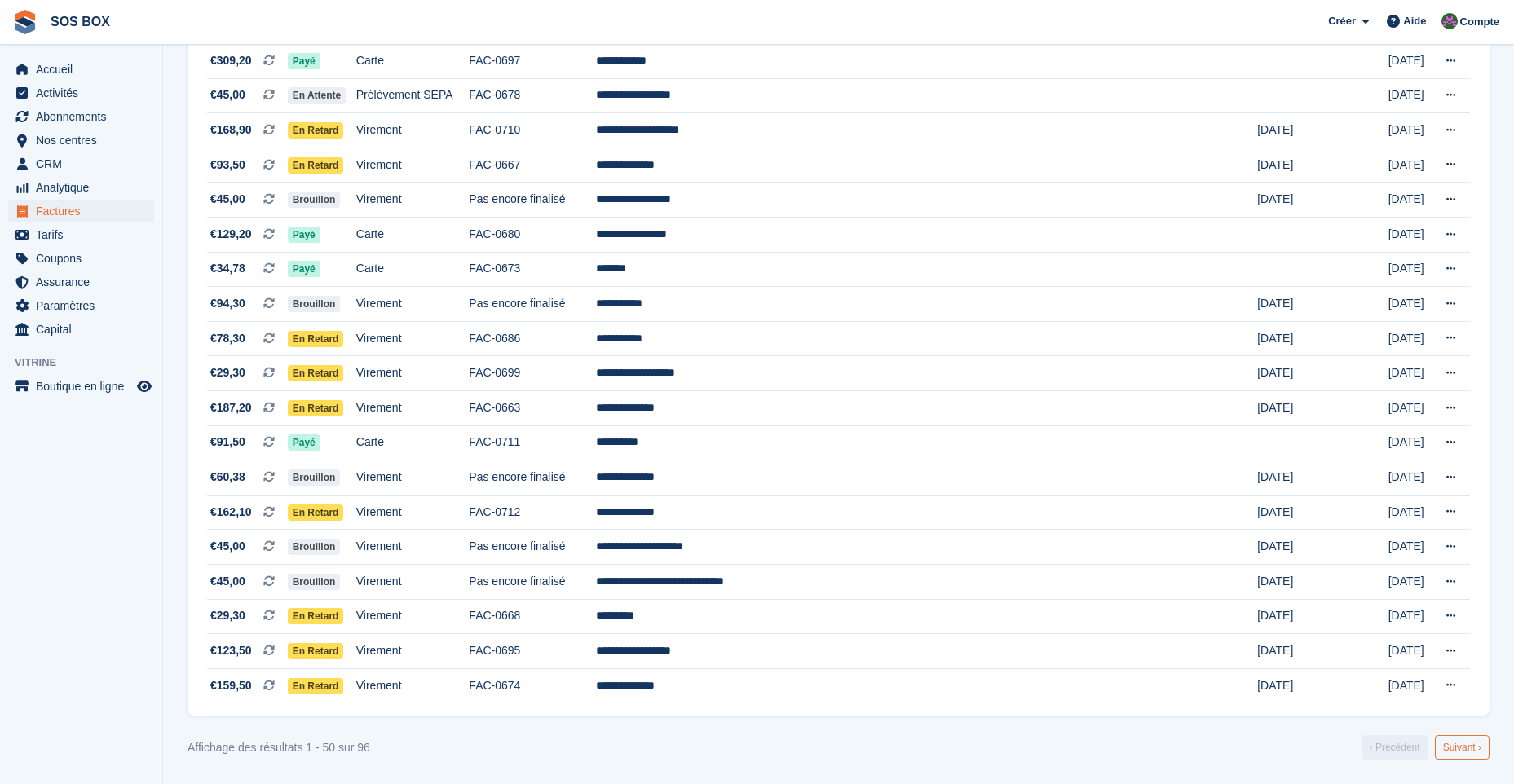 Image resolution: width=1514 pixels, height=784 pixels. I want to click on span: €93,50, so click(227, 165).